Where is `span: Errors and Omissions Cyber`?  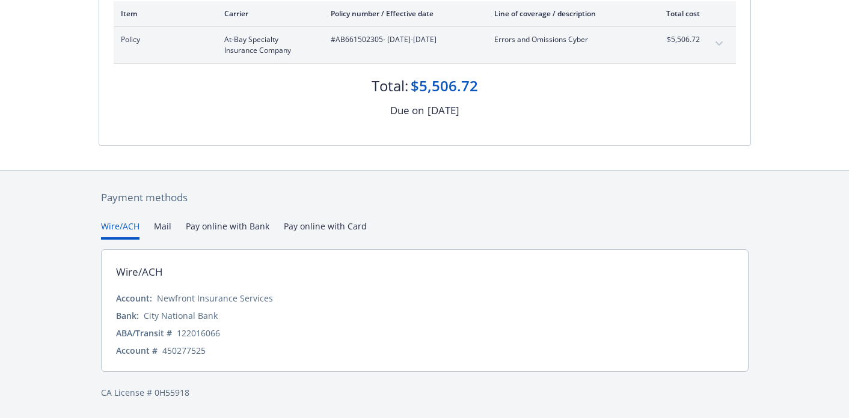
span: Errors and Omissions Cyber is located at coordinates (564, 40).